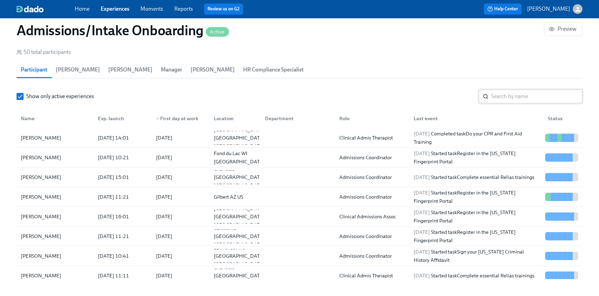  What do you see at coordinates (46, 9) in the screenshot?
I see `a: dado` at bounding box center [46, 9].